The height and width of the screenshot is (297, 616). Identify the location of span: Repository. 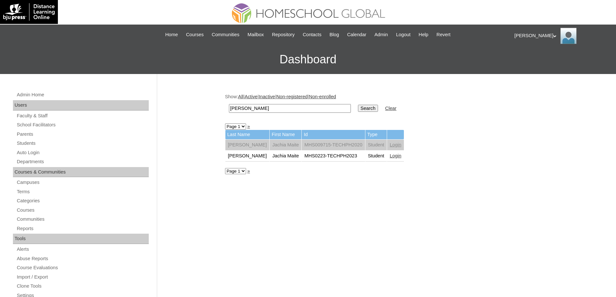
(283, 35).